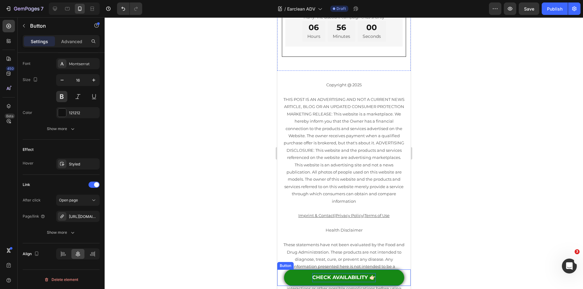 The width and height of the screenshot is (583, 289). What do you see at coordinates (84, 113) in the screenshot?
I see `div: 121212` at bounding box center [84, 113].